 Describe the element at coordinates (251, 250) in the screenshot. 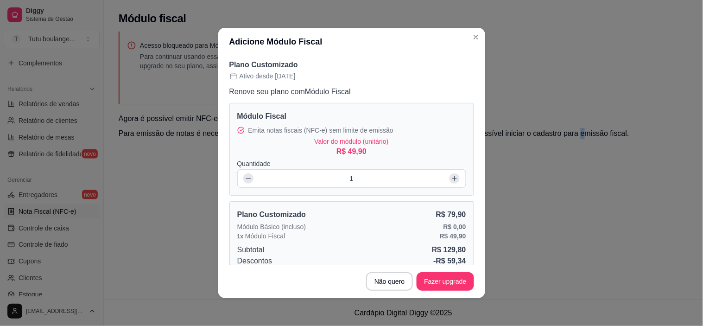

I see `p: Subtotal` at that location.